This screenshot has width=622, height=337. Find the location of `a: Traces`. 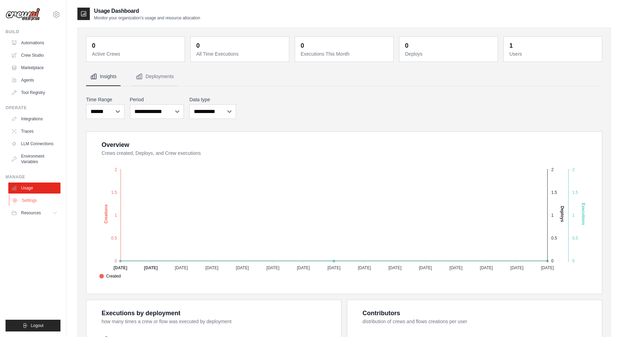

a: Traces is located at coordinates (34, 131).